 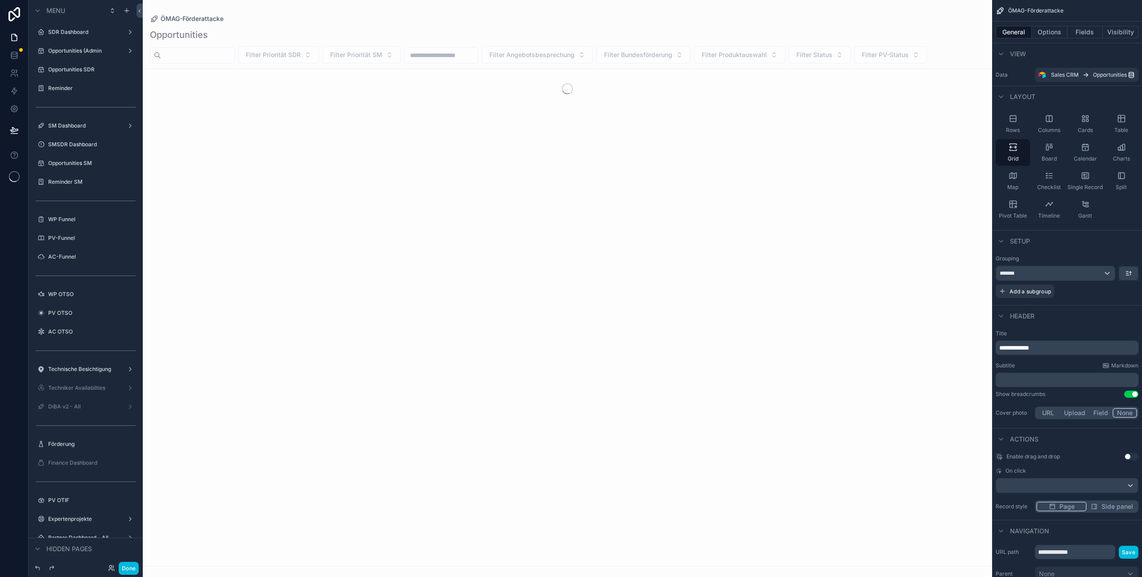 What do you see at coordinates (1013, 75) in the screenshot?
I see `label: Data` at bounding box center [1013, 75].